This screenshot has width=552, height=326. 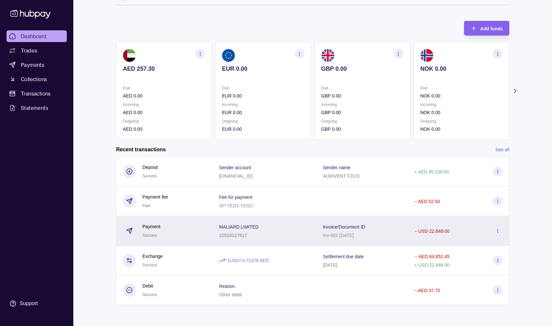 What do you see at coordinates (141, 149) in the screenshot?
I see `h2: Recent transactions` at bounding box center [141, 149].